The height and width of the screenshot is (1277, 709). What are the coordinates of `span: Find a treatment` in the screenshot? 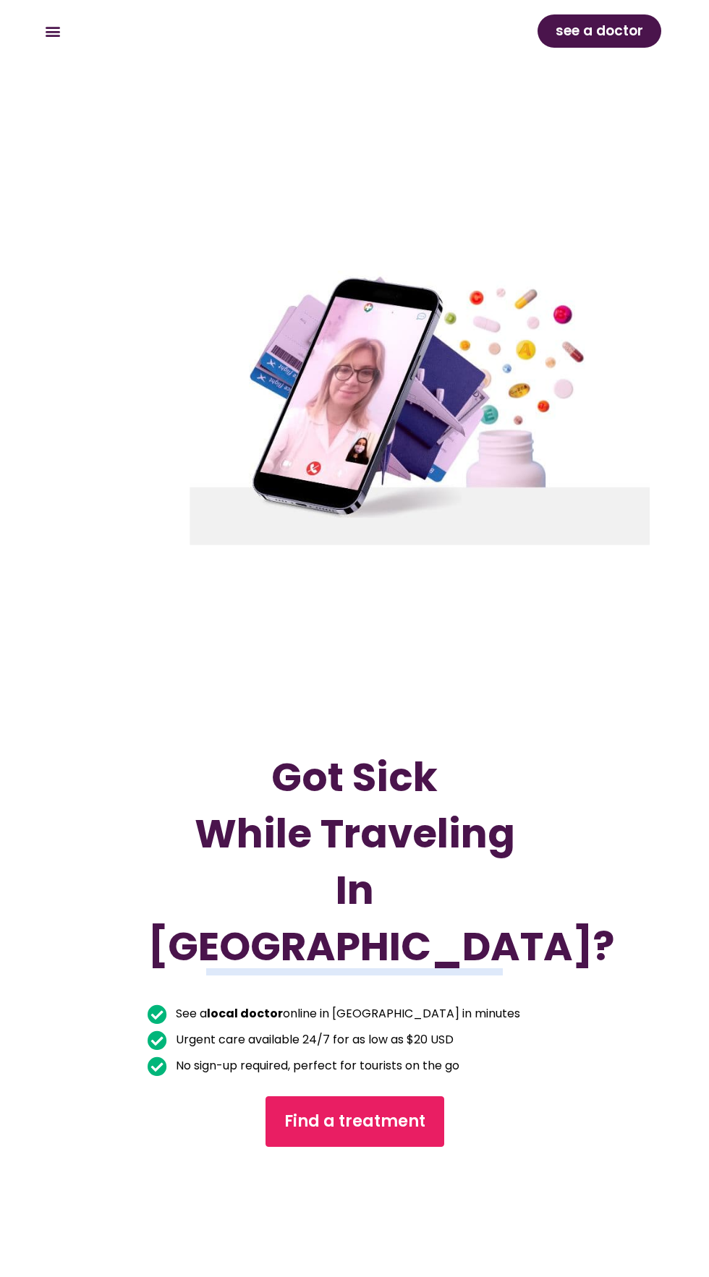 It's located at (354, 1122).